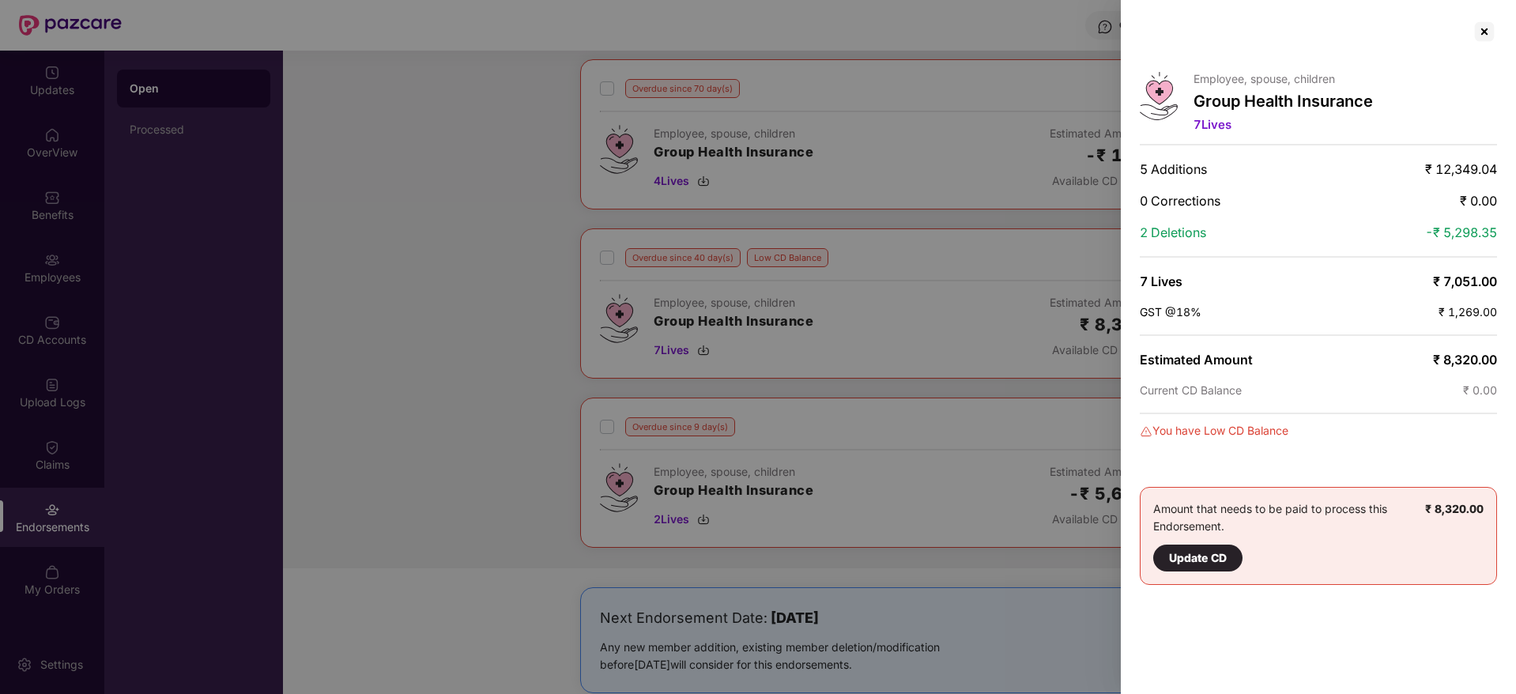 This screenshot has height=694, width=1516. I want to click on span: Current CD Balance, so click(1191, 390).